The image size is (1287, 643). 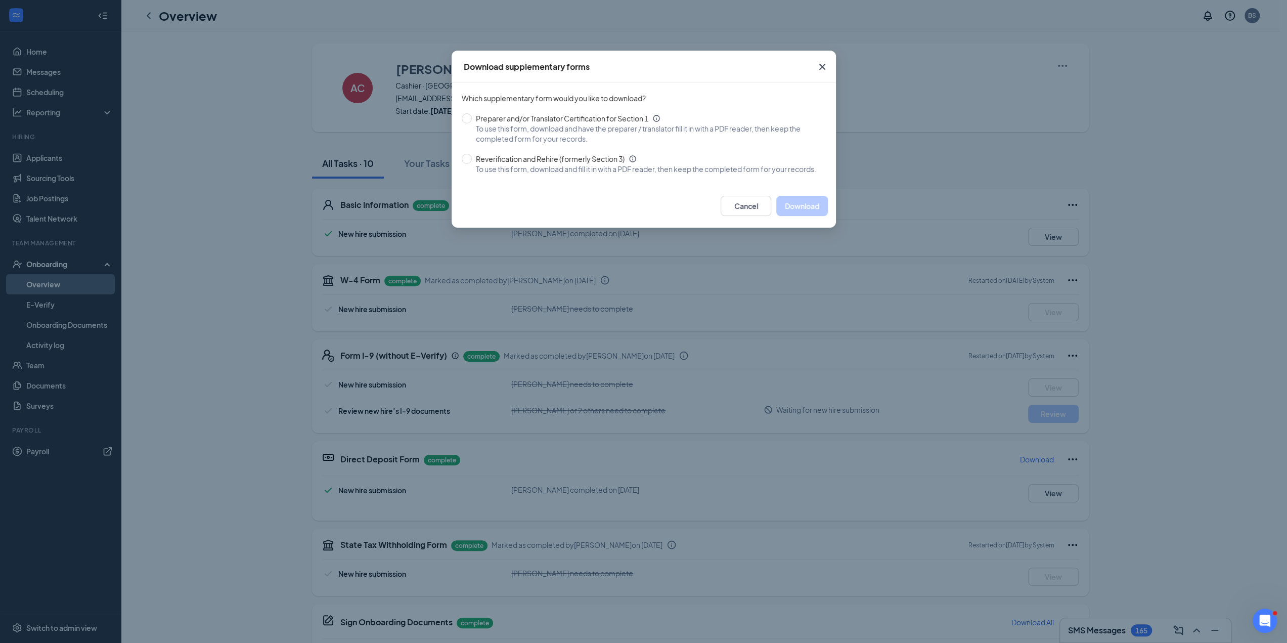 What do you see at coordinates (802, 206) in the screenshot?
I see `button: Download` at bounding box center [802, 206].